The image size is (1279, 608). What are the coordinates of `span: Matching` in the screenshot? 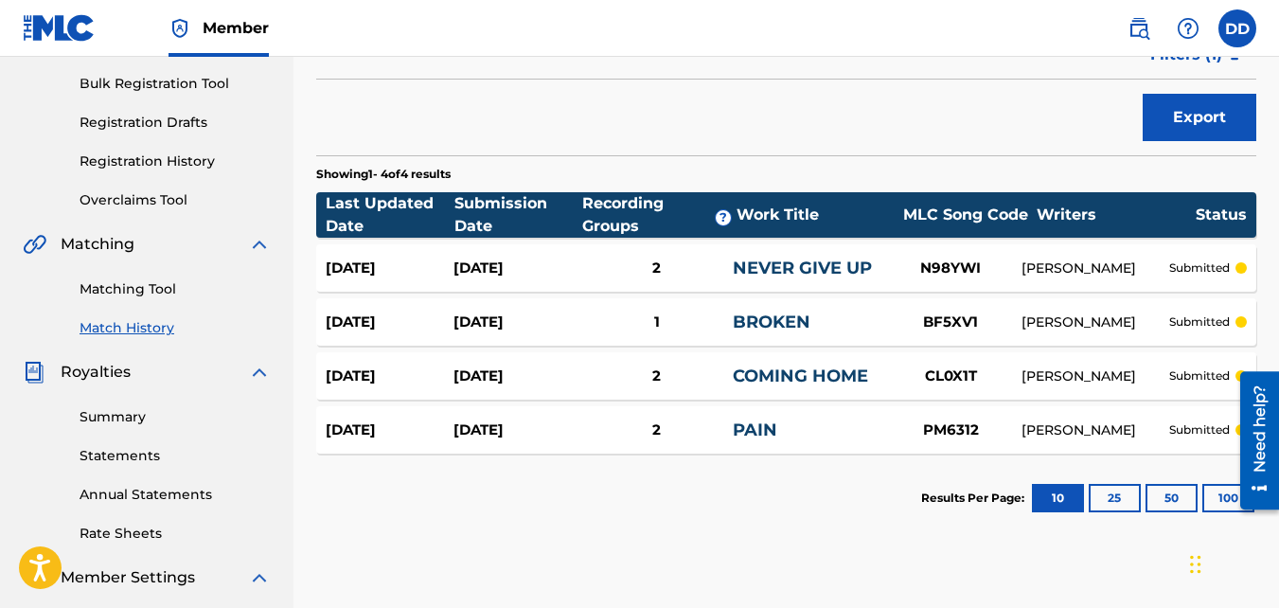 It's located at (98, 244).